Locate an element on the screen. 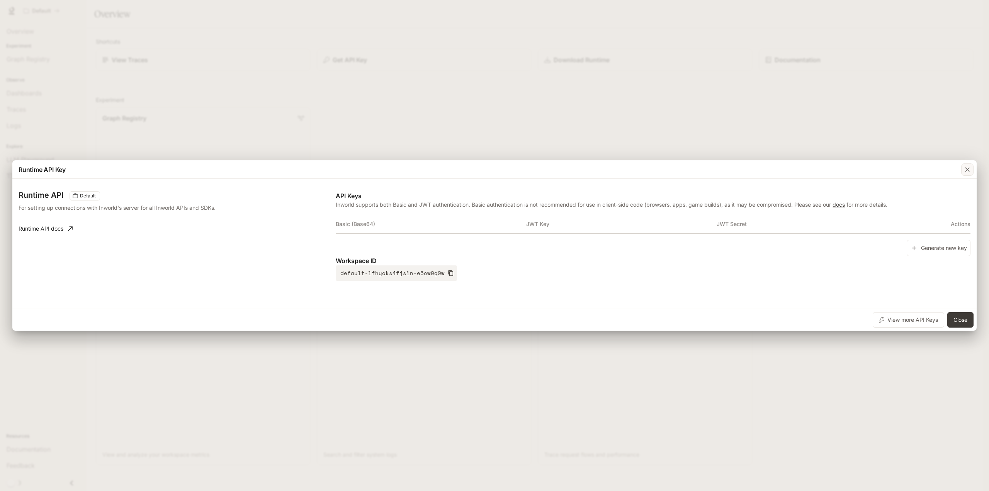  button: Close is located at coordinates (960, 320).